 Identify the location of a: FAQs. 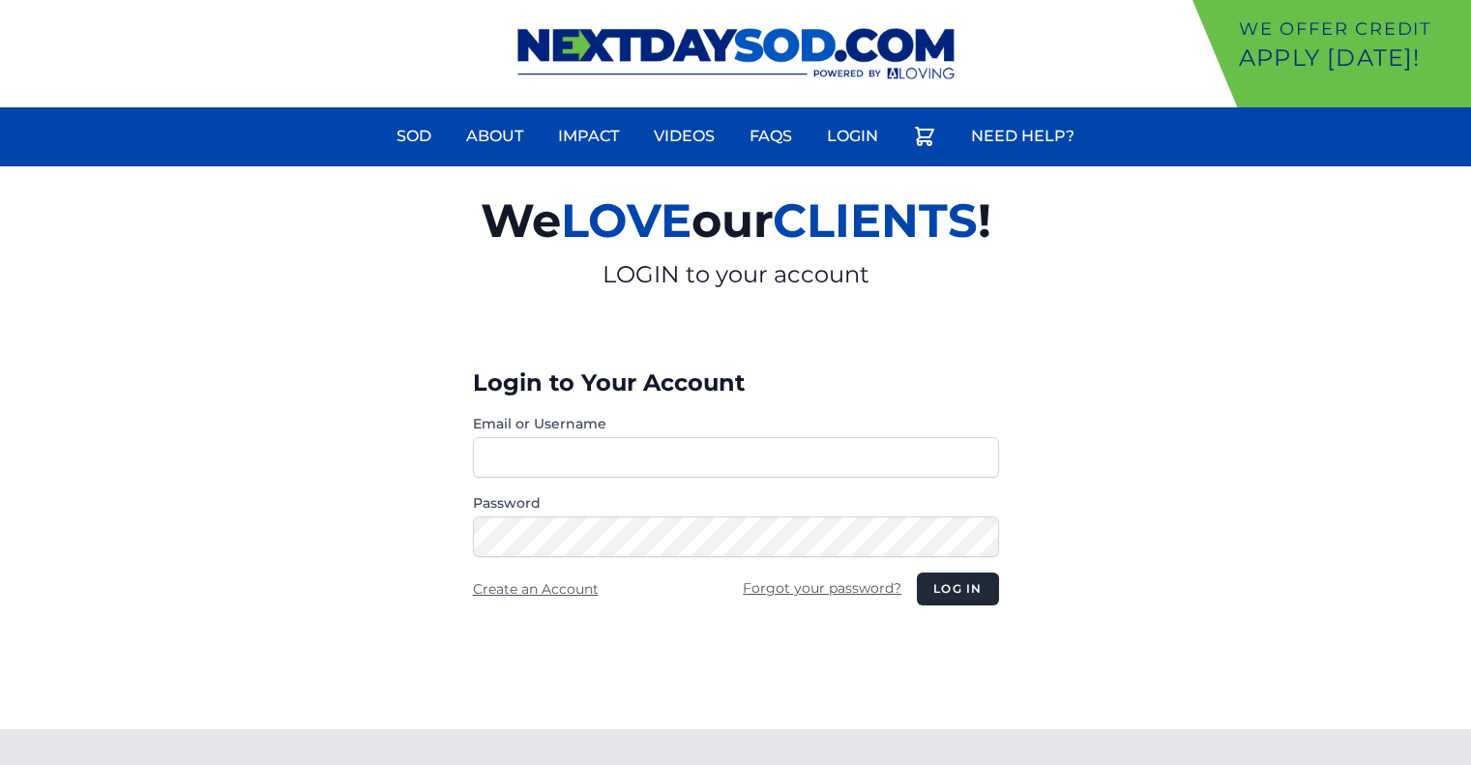
(771, 136).